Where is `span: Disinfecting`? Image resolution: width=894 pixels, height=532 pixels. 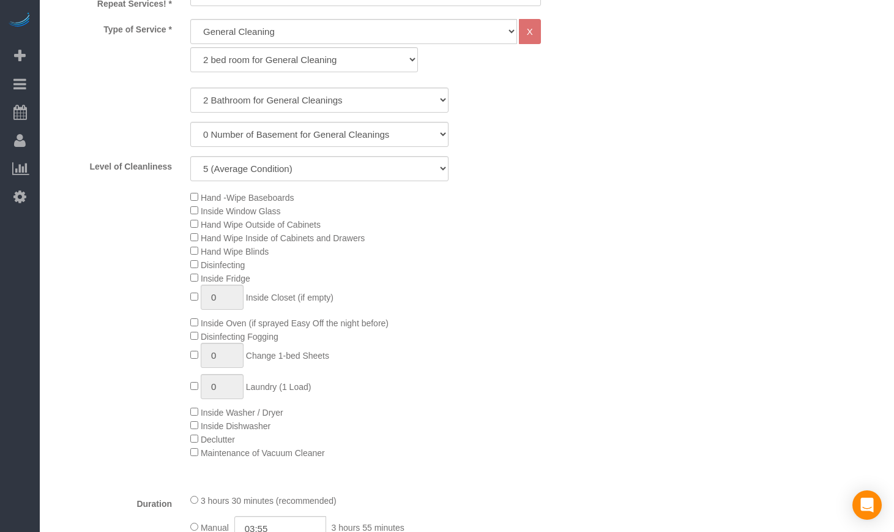 span: Disinfecting is located at coordinates (223, 265).